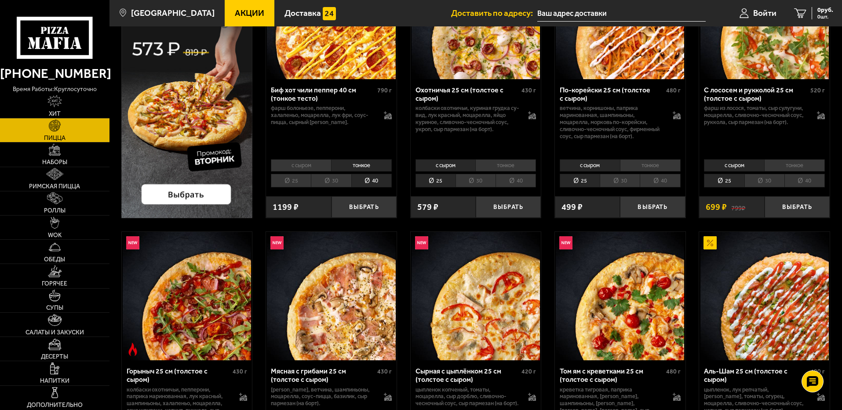 Image resolution: width=842 pixels, height=410 pixels. I want to click on span: WOK, so click(55, 235).